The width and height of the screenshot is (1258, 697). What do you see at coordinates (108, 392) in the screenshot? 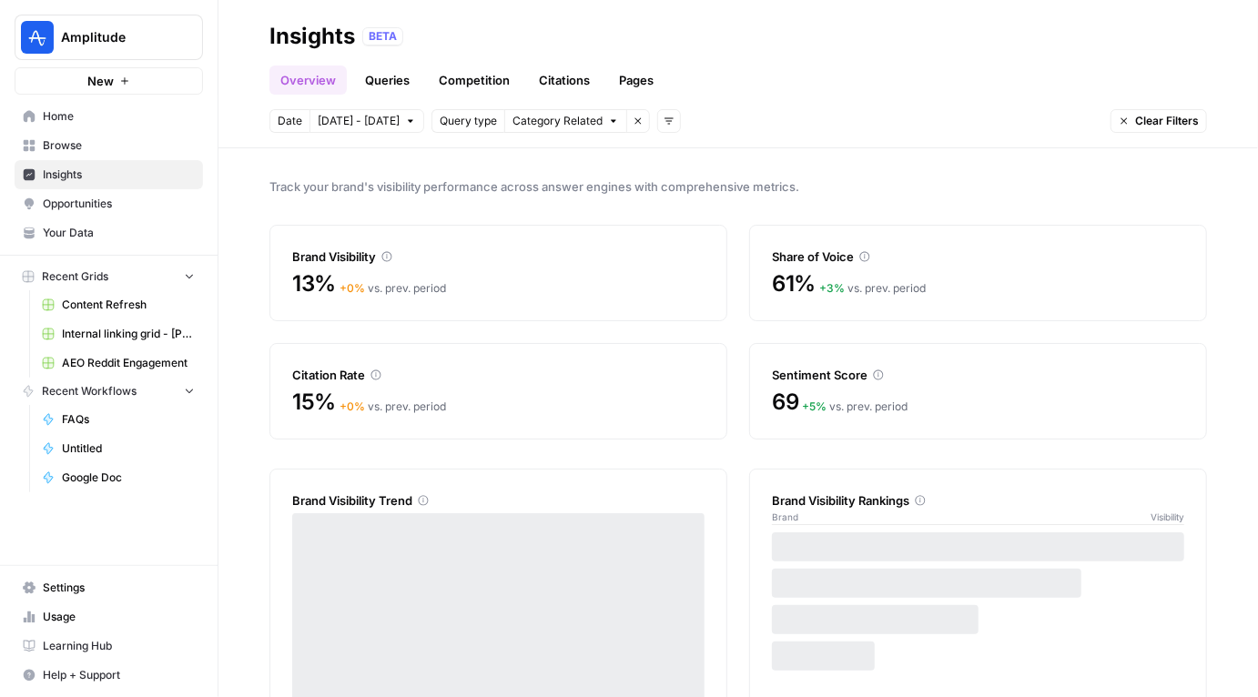
I see `button: Recent Workflows` at bounding box center [108, 392].